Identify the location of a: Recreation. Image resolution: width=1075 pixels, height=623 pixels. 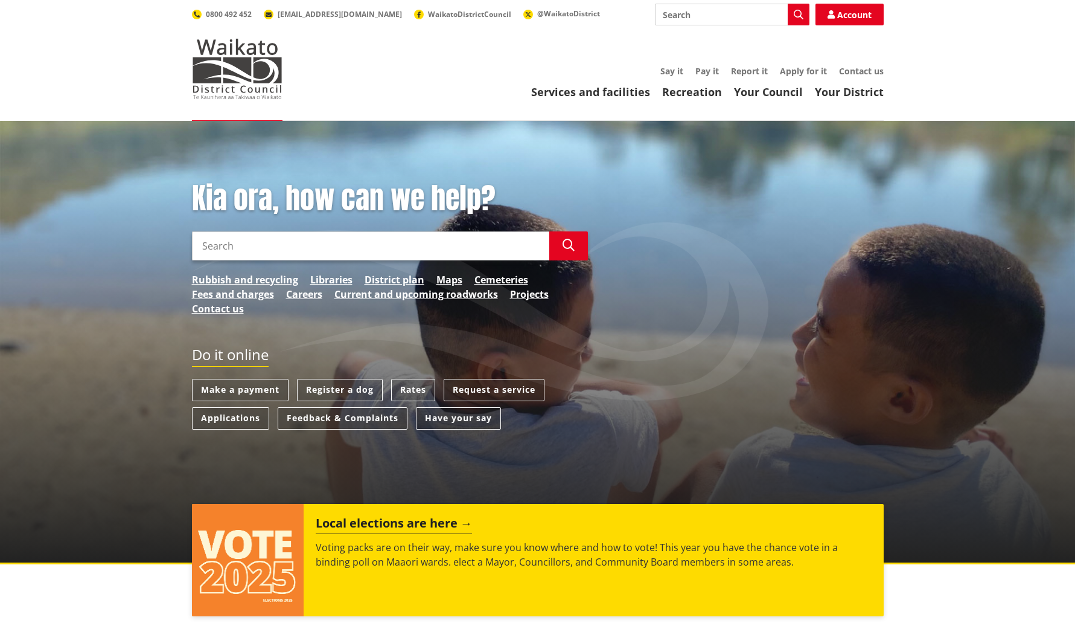
(692, 92).